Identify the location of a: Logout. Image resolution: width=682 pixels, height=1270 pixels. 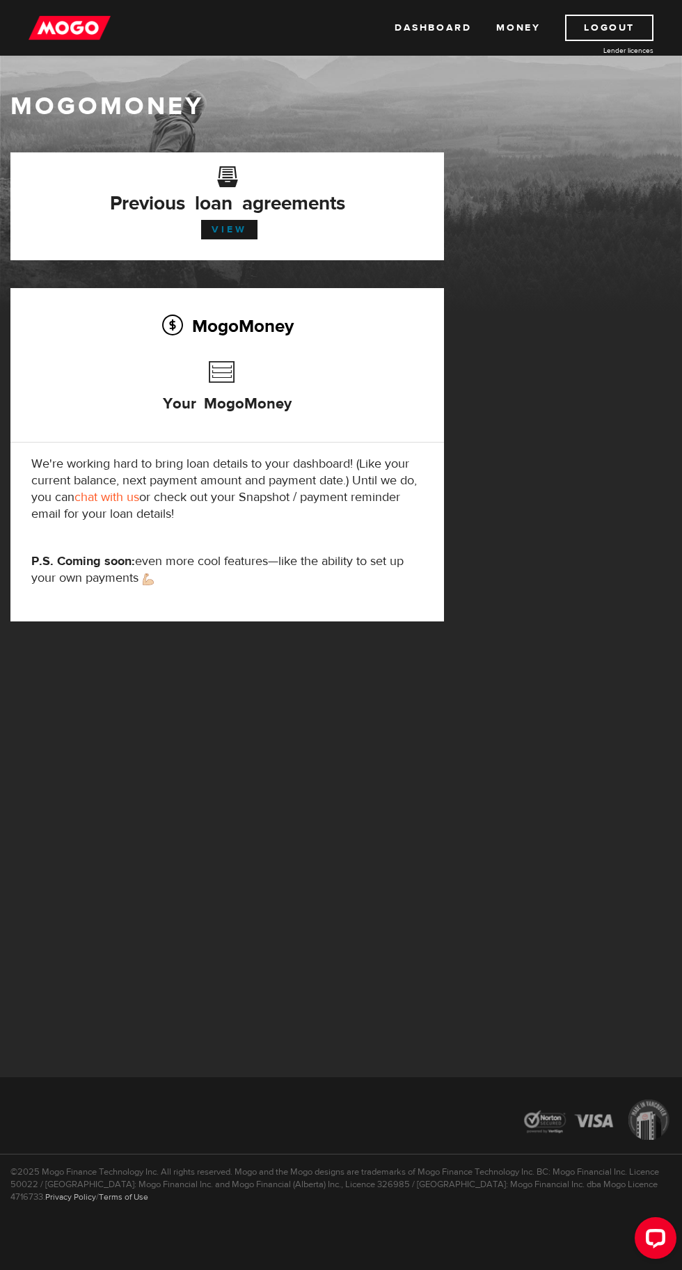
(609, 28).